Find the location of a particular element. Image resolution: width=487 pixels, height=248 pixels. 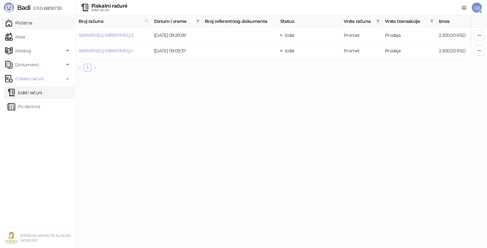

a: Dokumentacija is located at coordinates (464, 8).